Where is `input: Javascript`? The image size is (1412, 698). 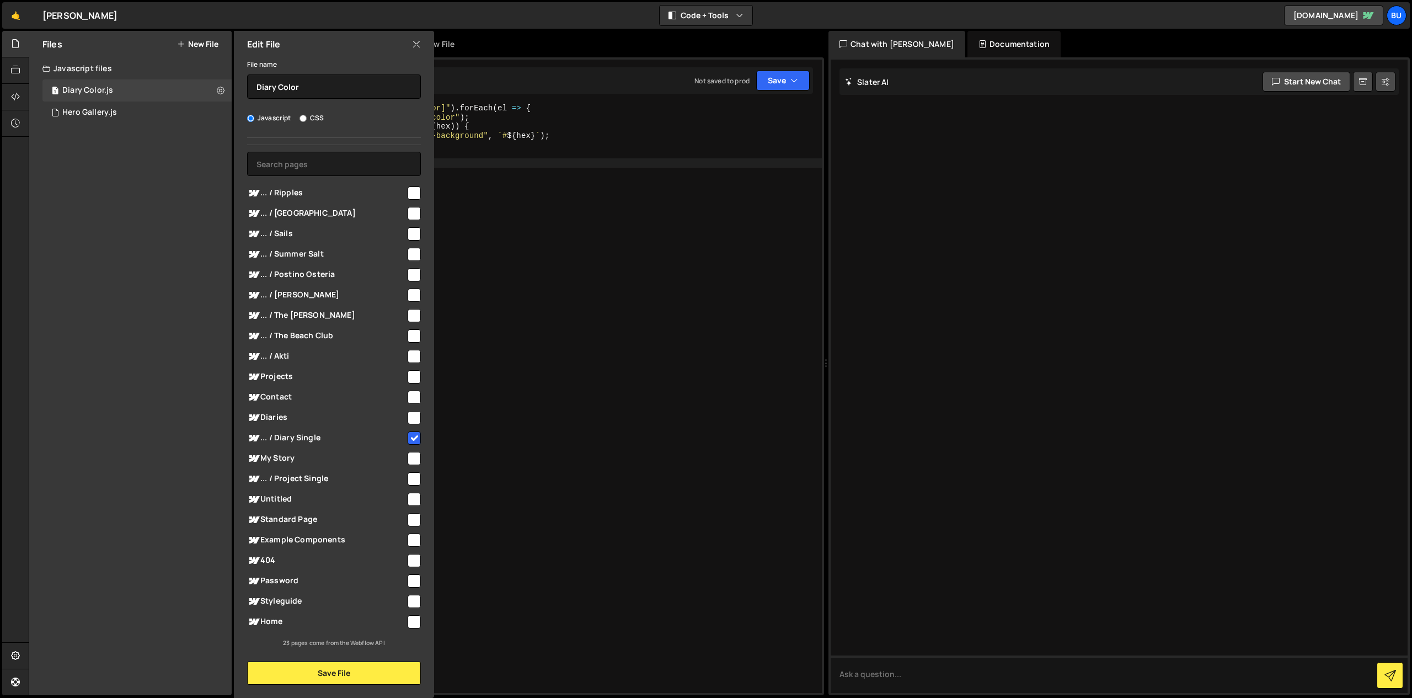 input: Javascript is located at coordinates (250, 118).